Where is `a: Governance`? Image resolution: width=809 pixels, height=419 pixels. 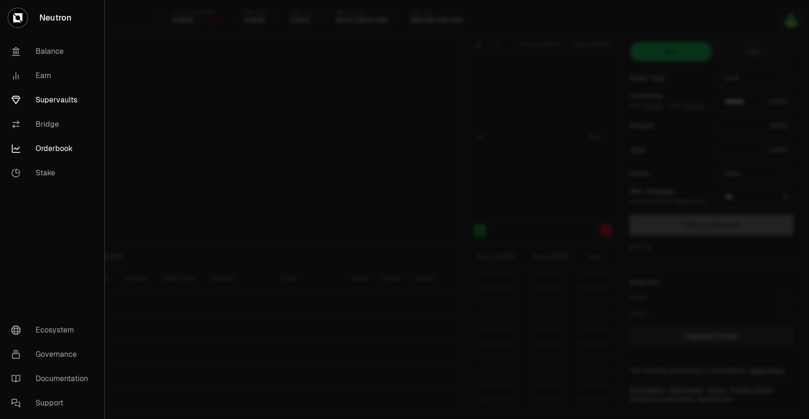
a: Governance is located at coordinates (52, 355).